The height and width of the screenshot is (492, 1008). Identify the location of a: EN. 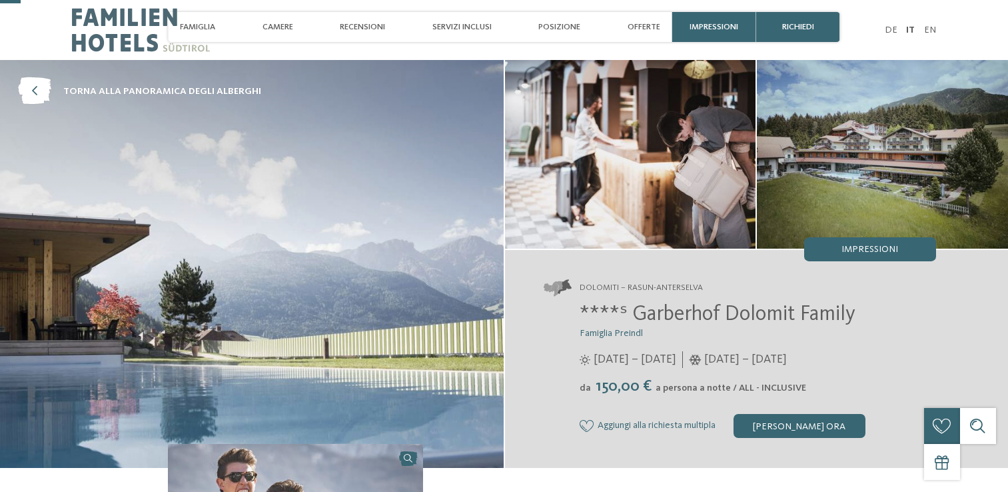
(930, 30).